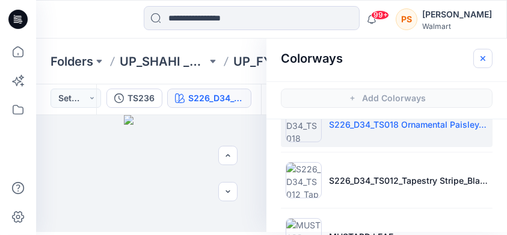 The image size is (507, 235). What do you see at coordinates (277, 61) in the screenshot?
I see `p: UP_FYE 2027 S2 Shahi Plus Tops and Dress` at bounding box center [277, 61].